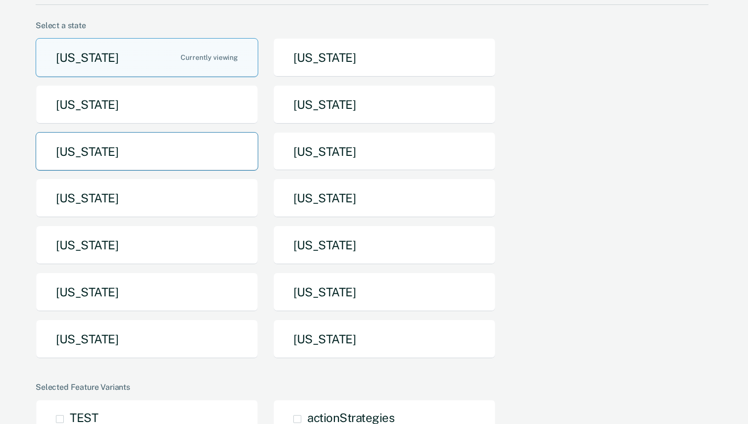  I want to click on div: Select a state, so click(372, 25).